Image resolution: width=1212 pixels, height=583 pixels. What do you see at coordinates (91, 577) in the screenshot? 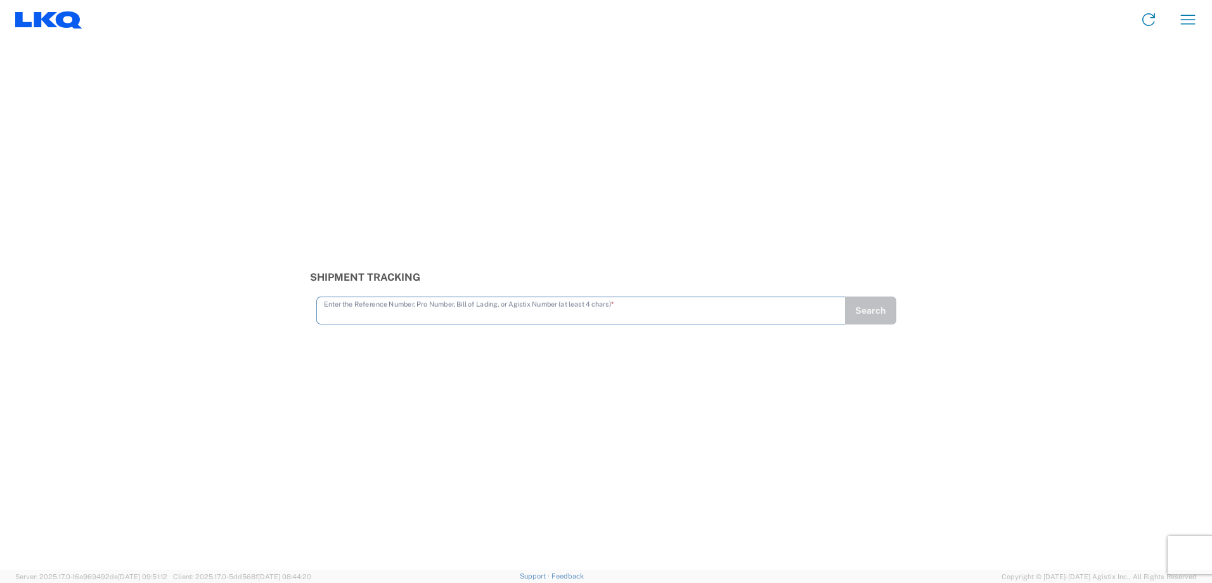
I see `span: Server: 2025.17.0-16a969492de` at bounding box center [91, 577].